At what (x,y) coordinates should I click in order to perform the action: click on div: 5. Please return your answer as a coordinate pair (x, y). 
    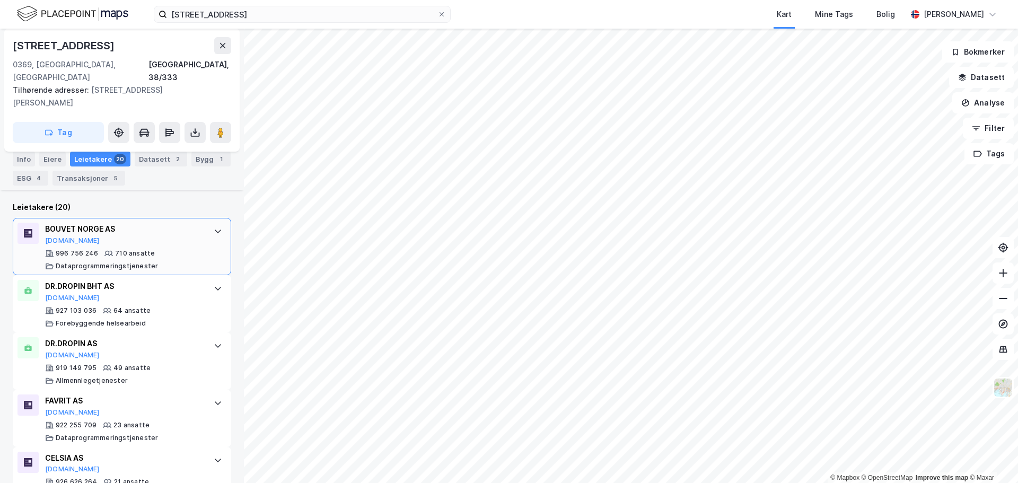
    Looking at the image, I should click on (116, 178).